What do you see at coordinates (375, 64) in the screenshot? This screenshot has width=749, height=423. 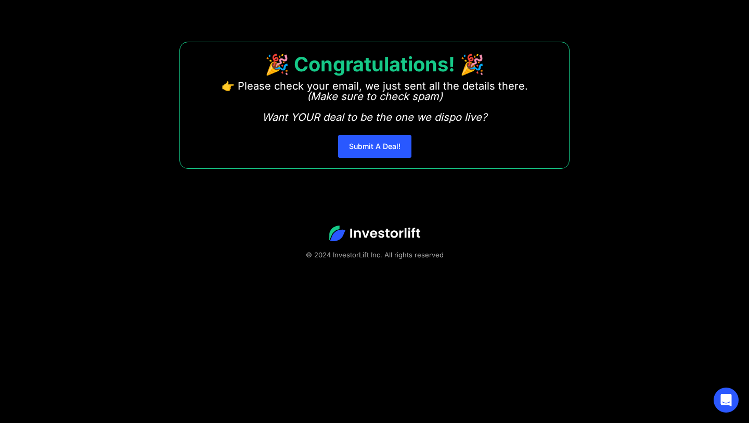 I see `strong: 🎉 Congratulations! 🎉` at bounding box center [375, 64].